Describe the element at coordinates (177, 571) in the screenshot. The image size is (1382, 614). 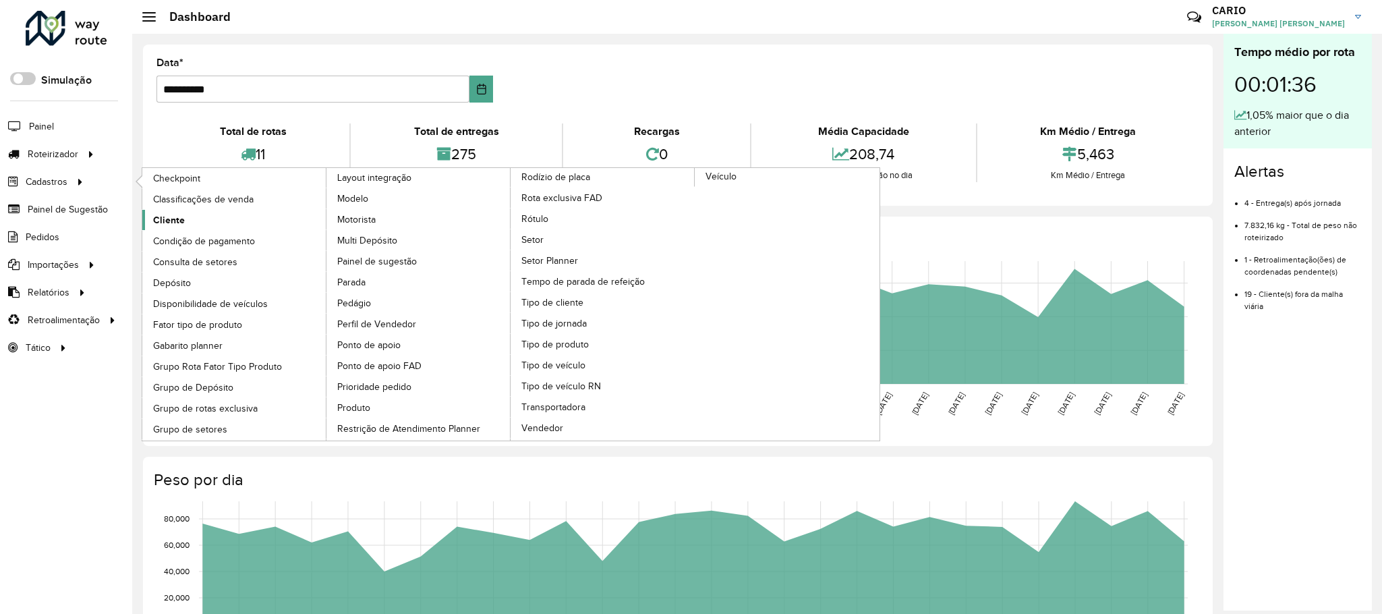
I see `text: 40,000` at that location.